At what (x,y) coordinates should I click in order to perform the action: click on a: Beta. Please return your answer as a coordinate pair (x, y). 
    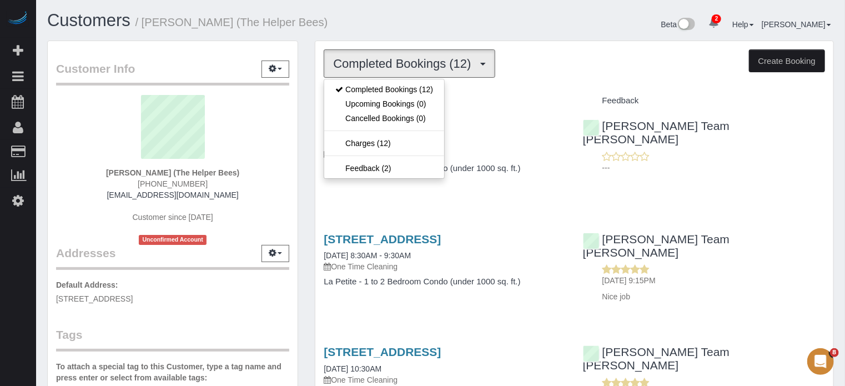
    Looking at the image, I should click on (679, 24).